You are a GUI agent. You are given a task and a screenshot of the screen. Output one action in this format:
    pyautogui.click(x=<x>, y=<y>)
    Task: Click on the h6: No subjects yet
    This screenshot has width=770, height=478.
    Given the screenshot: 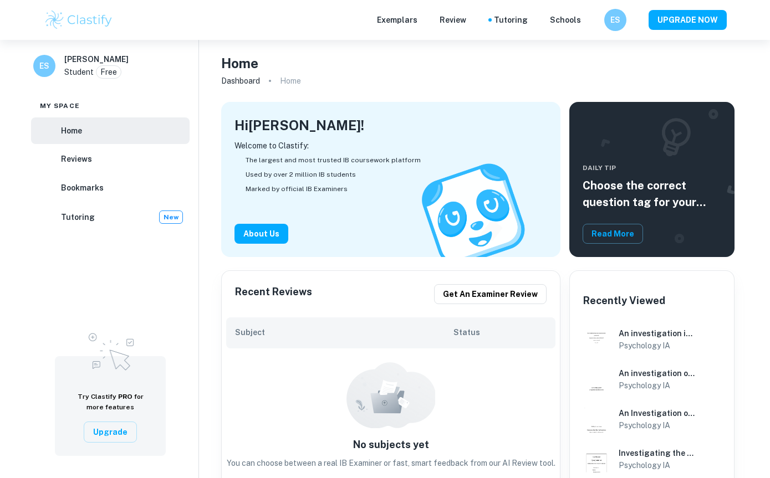 What is the action you would take?
    pyautogui.click(x=391, y=445)
    